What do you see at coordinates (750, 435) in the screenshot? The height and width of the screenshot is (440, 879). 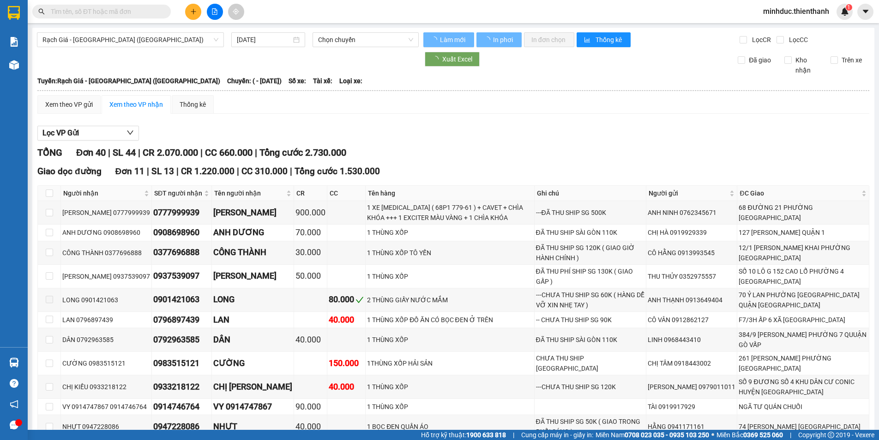 I see `span: Miền Bắc` at bounding box center [750, 435].